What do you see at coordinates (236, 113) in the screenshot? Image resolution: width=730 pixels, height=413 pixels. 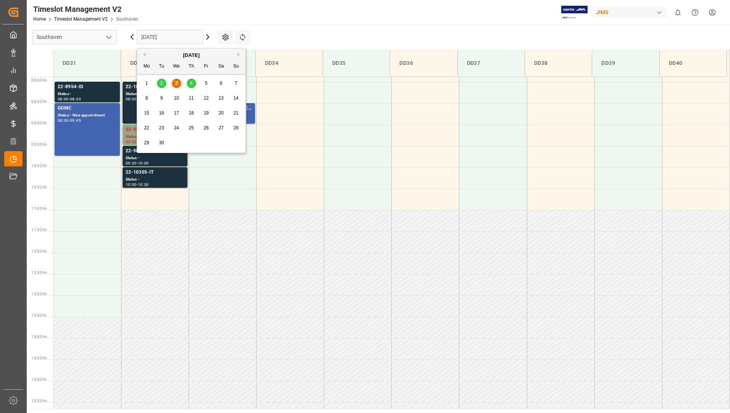 I see `div: Choose Sunday, September 21st, 2025` at bounding box center [236, 113].